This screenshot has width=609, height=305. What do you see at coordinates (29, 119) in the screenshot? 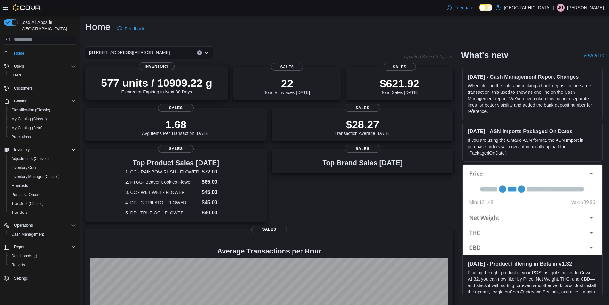
I see `a: My Catalog (Classic)` at bounding box center [29, 119].